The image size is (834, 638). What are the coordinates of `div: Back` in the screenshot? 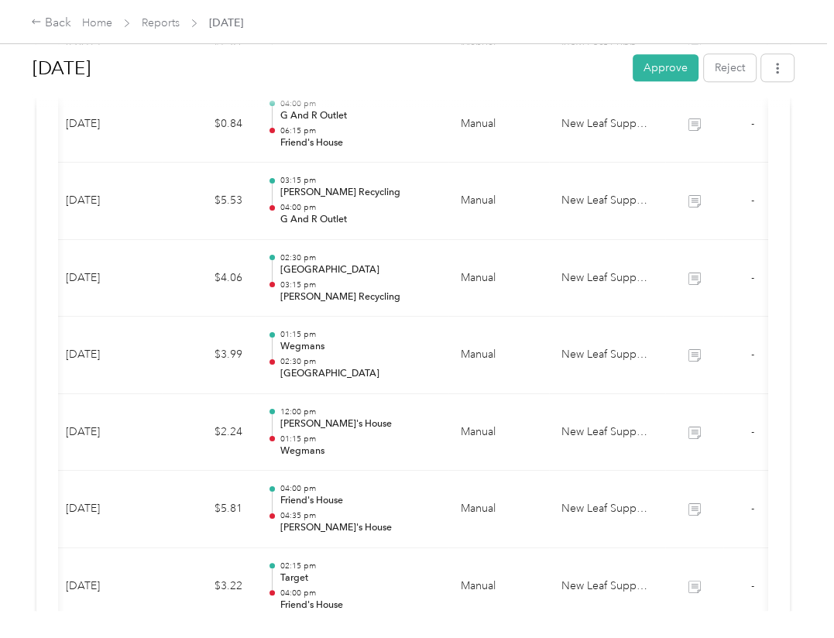 It's located at (51, 23).